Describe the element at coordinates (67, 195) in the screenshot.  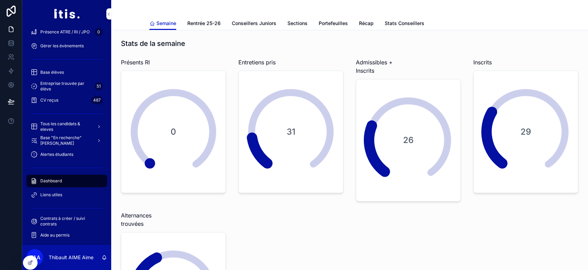
I see `a: Liens utiles` at that location.